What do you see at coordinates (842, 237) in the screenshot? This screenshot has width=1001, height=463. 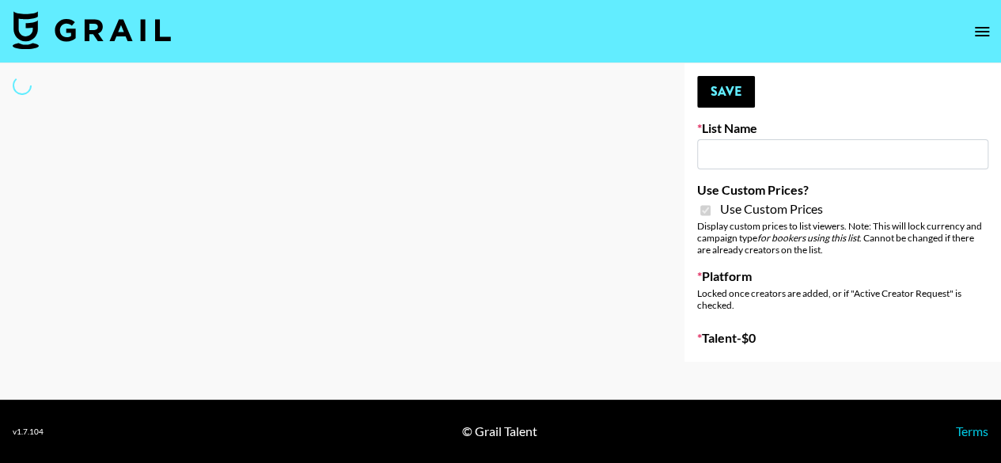 I see `div: Display custom prices to list viewers. Note: This will lock currency and campaign type . Cannot b...` at bounding box center [842, 237].